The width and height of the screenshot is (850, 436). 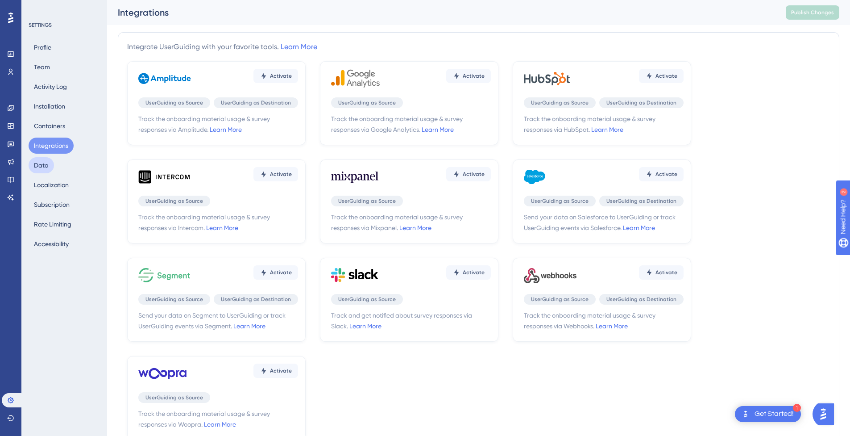 What do you see at coordinates (604, 320) in the screenshot?
I see `span: Track the onboarding material usage & survey responses via Webhooks.` at bounding box center [604, 320].